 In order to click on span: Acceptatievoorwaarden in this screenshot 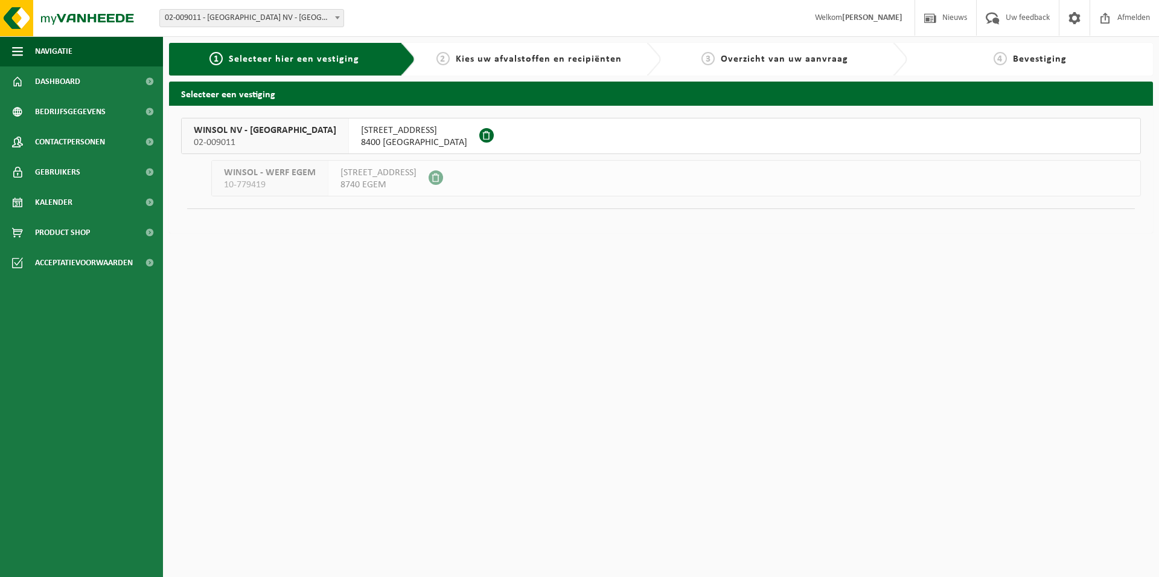, I will do `click(84, 263)`.